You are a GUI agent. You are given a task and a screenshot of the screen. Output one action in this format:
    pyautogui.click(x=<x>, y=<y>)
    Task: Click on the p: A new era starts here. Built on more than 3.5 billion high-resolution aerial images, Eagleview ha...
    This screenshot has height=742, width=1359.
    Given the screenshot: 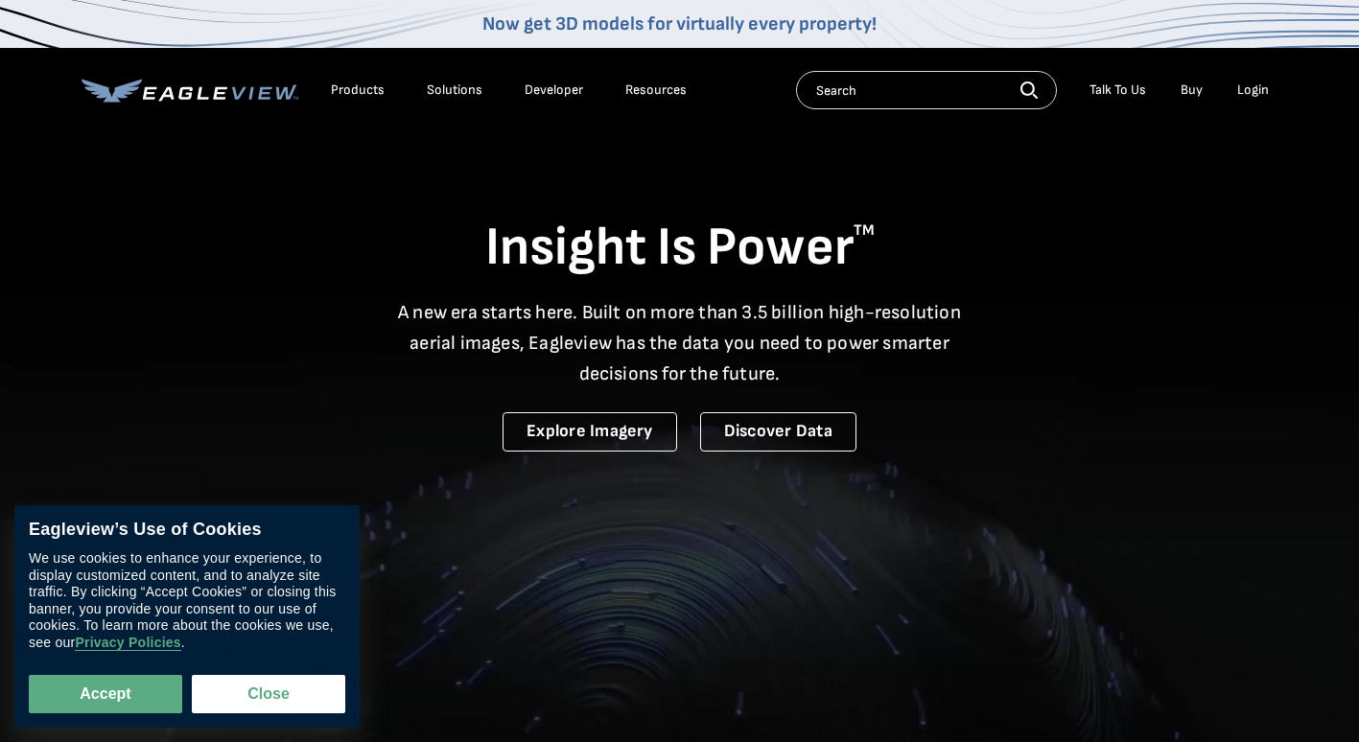 What is the action you would take?
    pyautogui.click(x=680, y=343)
    